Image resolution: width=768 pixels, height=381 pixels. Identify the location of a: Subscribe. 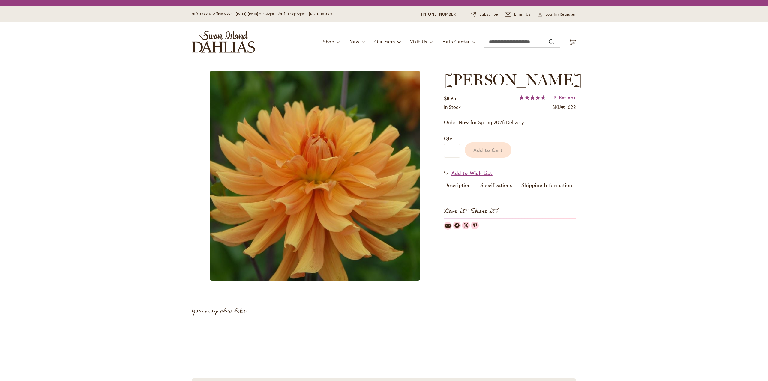
(485, 14).